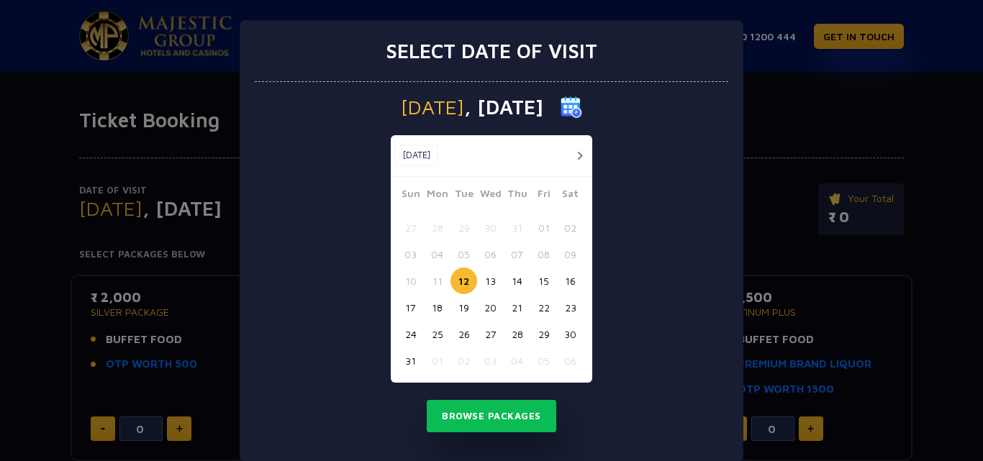 The width and height of the screenshot is (983, 461). Describe the element at coordinates (410, 196) in the screenshot. I see `span: Sun` at that location.